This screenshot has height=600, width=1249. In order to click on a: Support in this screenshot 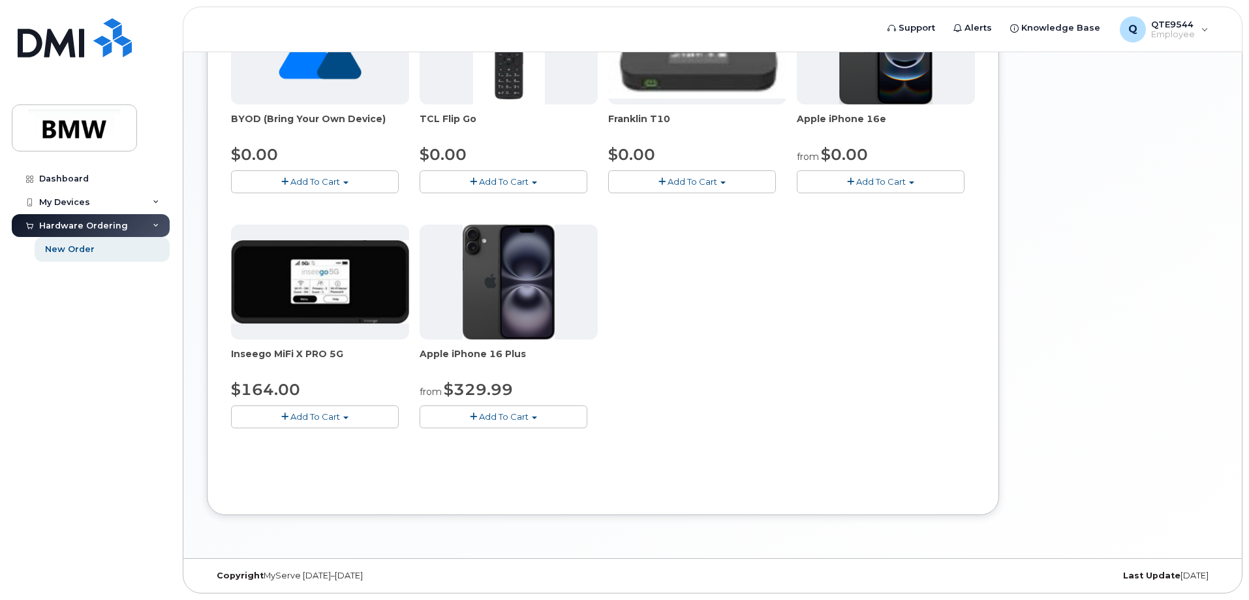, I will do `click(911, 28)`.